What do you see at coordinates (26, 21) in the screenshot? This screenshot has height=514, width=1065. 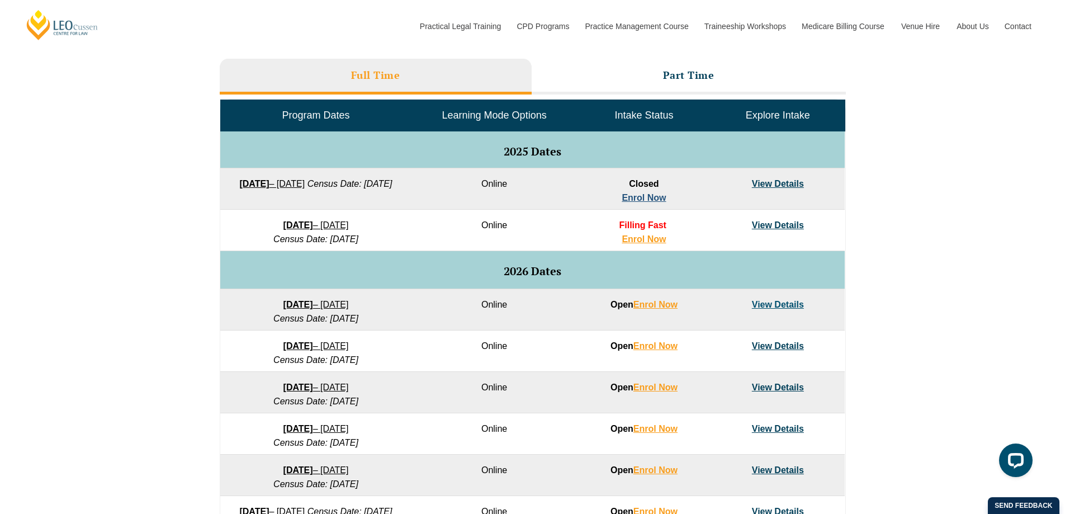 I see `button: Open LiveChat chat widget` at bounding box center [26, 21].